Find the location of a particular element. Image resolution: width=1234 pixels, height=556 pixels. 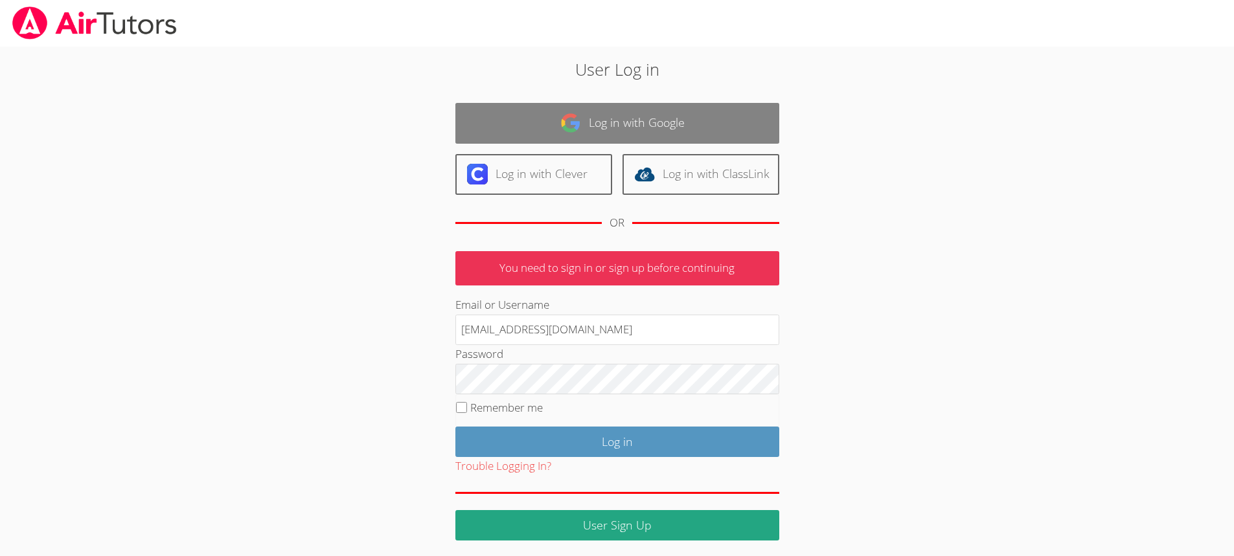

a: User Sign Up is located at coordinates (617, 525).